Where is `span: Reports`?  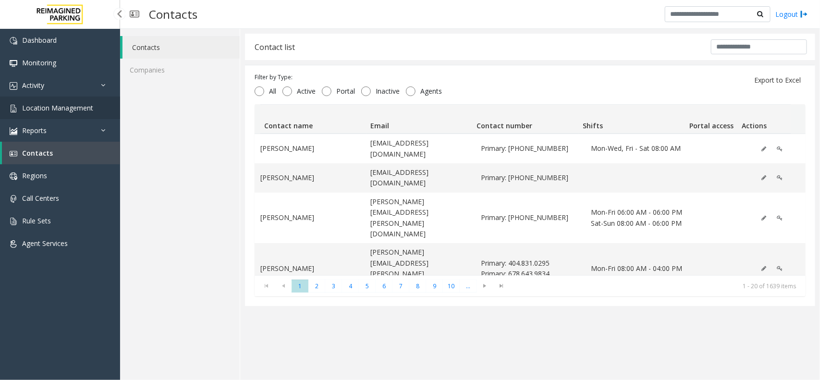
span: Reports is located at coordinates (34, 130).